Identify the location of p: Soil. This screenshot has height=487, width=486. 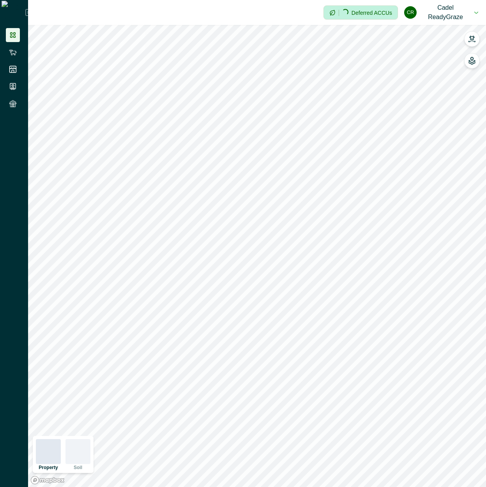
(78, 468).